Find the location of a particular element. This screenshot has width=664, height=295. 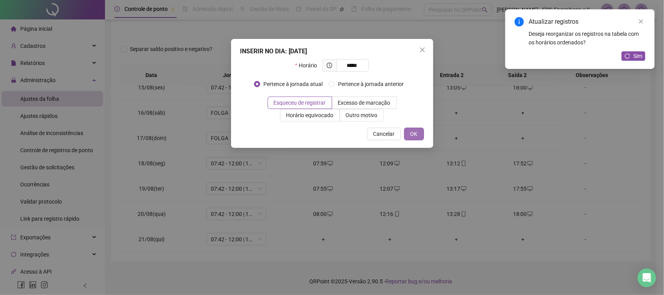

a: Close is located at coordinates (641, 21).